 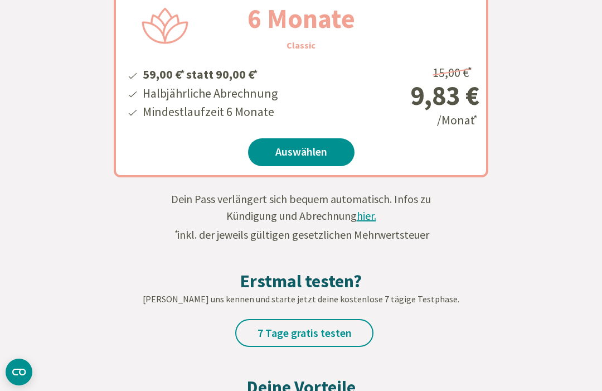 I want to click on span: inkl. der jeweils gültigen gesetzlichen Mehrwertsteuer, so click(x=301, y=234).